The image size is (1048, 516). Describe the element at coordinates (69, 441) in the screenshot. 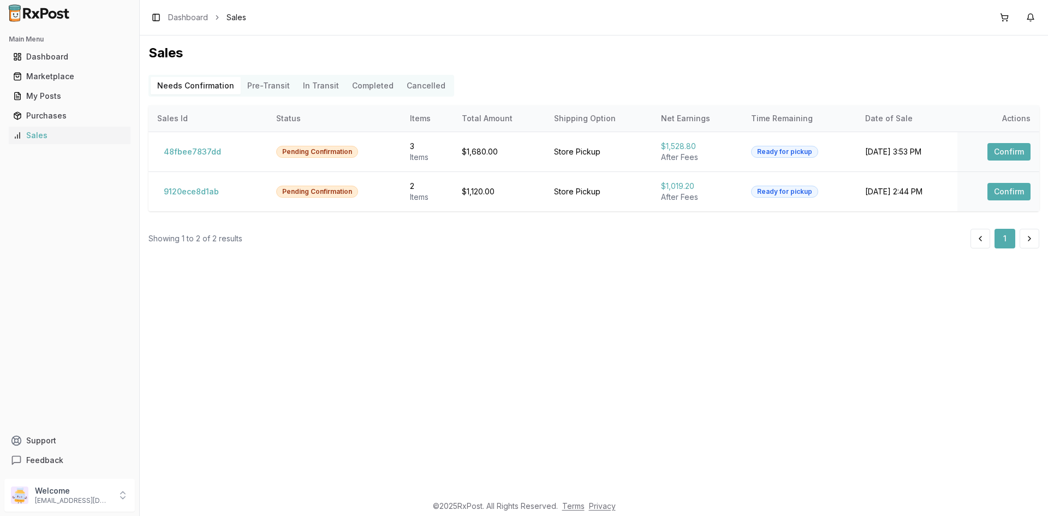

I see `button: Support` at that location.